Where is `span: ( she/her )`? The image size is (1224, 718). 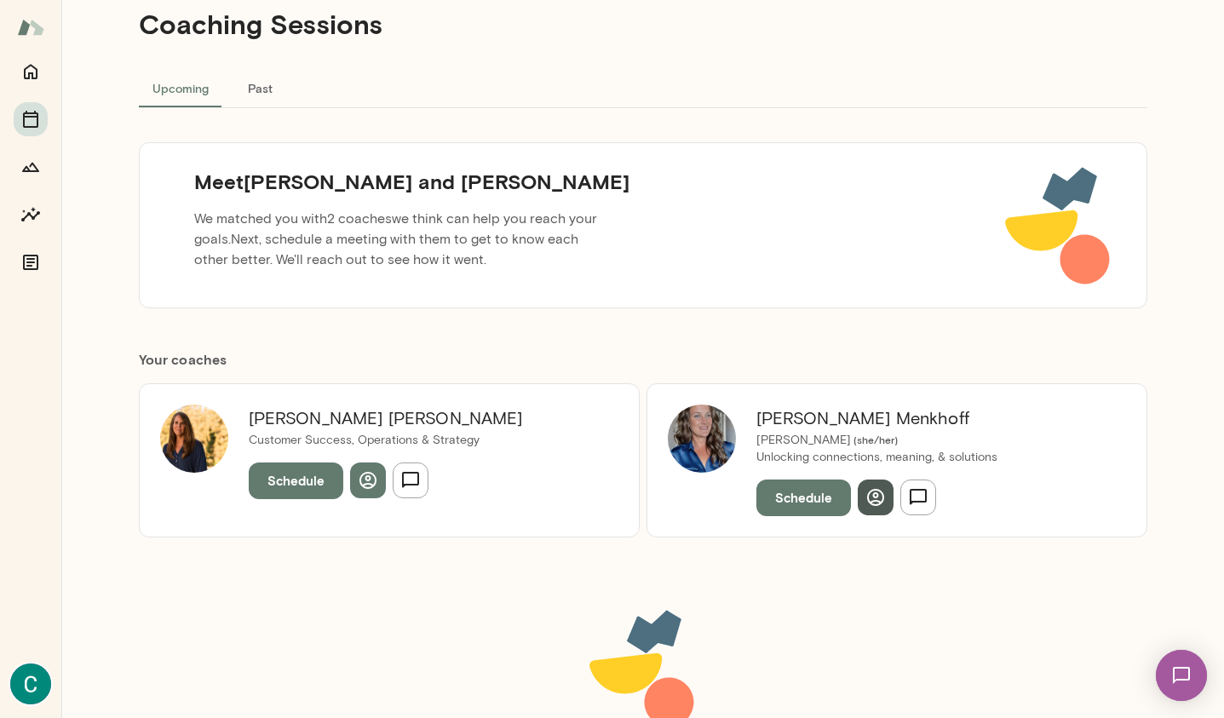 span: ( she/her ) is located at coordinates (874, 440).